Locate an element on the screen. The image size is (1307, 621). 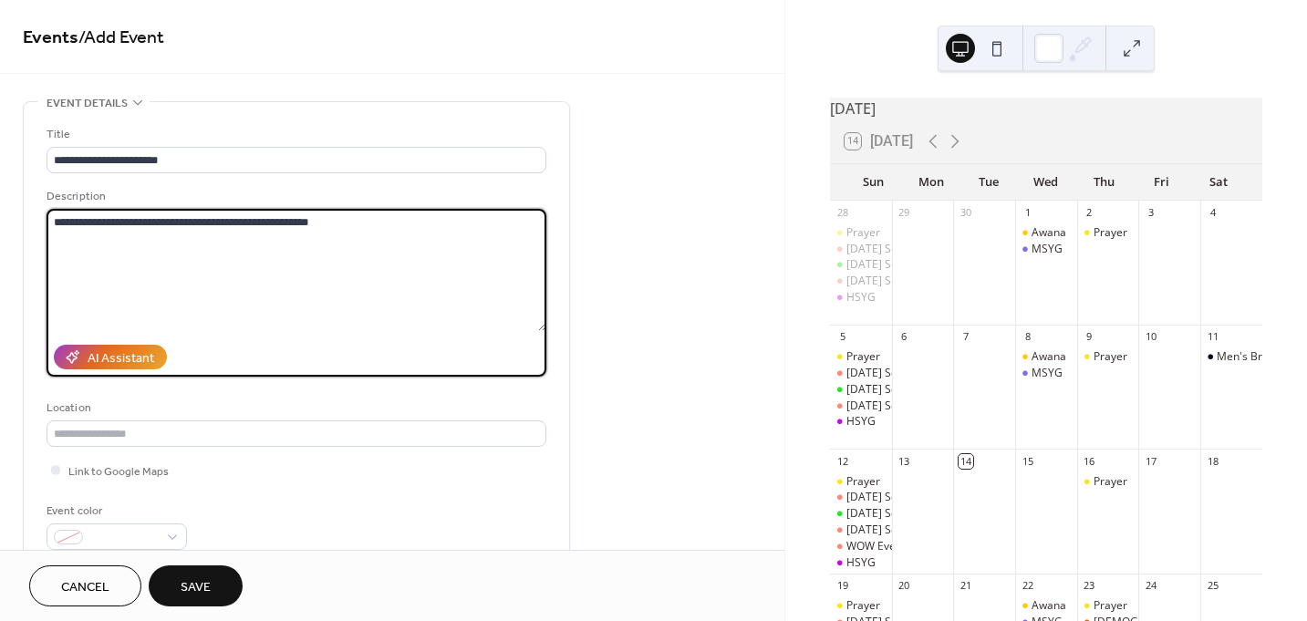
span: Save is located at coordinates (195, 587).